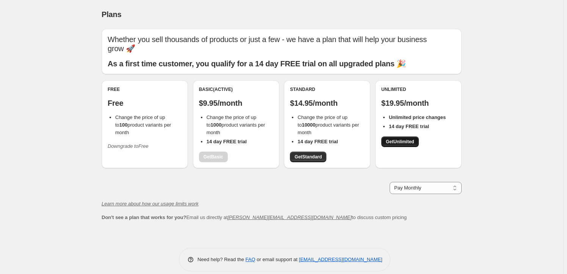 This screenshot has width=567, height=274. Describe the element at coordinates (327, 103) in the screenshot. I see `p: $14.95/month` at that location.